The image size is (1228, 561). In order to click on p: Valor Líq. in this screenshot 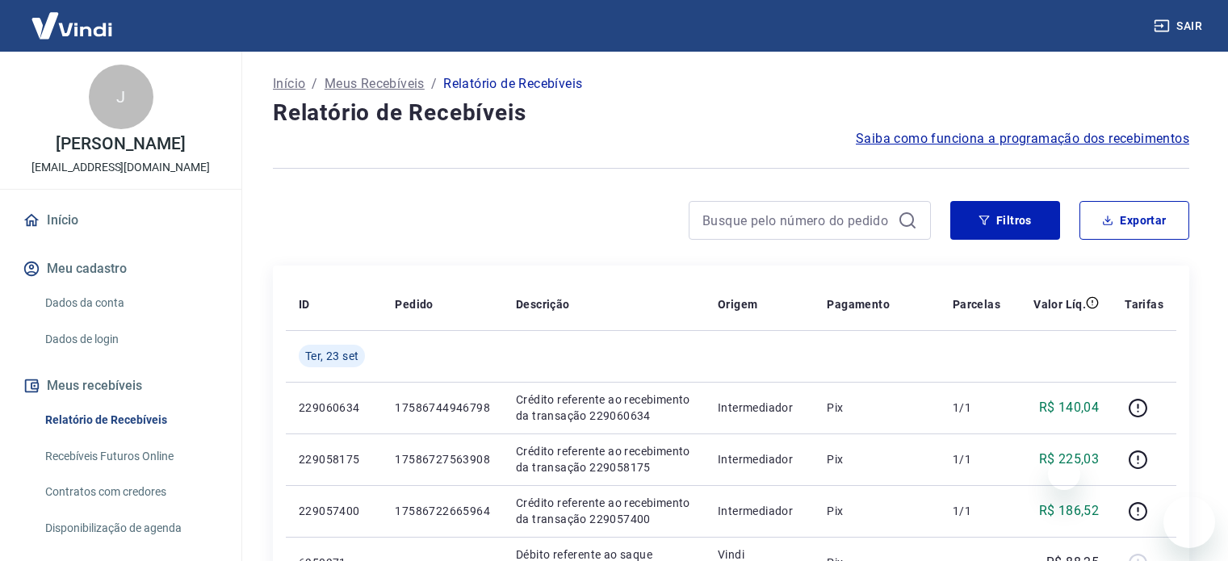, I will do `click(1059, 304)`.